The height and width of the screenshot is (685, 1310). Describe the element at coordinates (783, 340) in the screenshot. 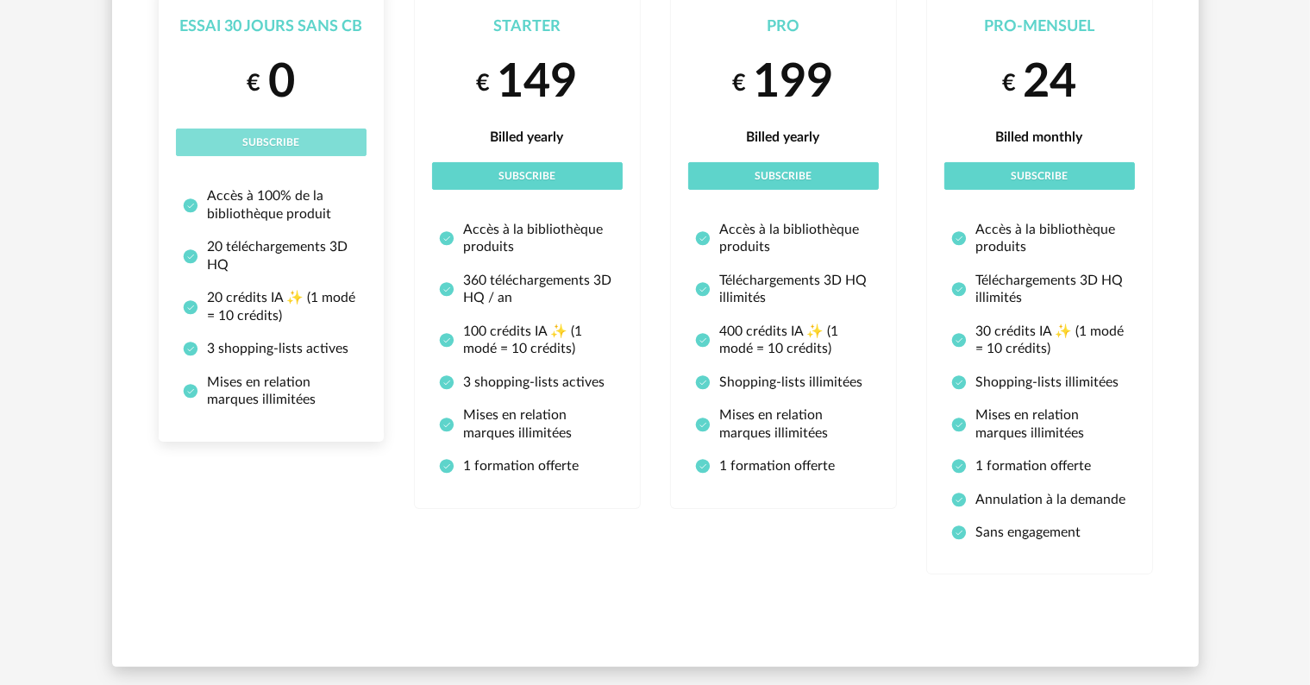

I see `li: 400 crédits IA ✨ (1 modé = 10 crédits)` at that location.